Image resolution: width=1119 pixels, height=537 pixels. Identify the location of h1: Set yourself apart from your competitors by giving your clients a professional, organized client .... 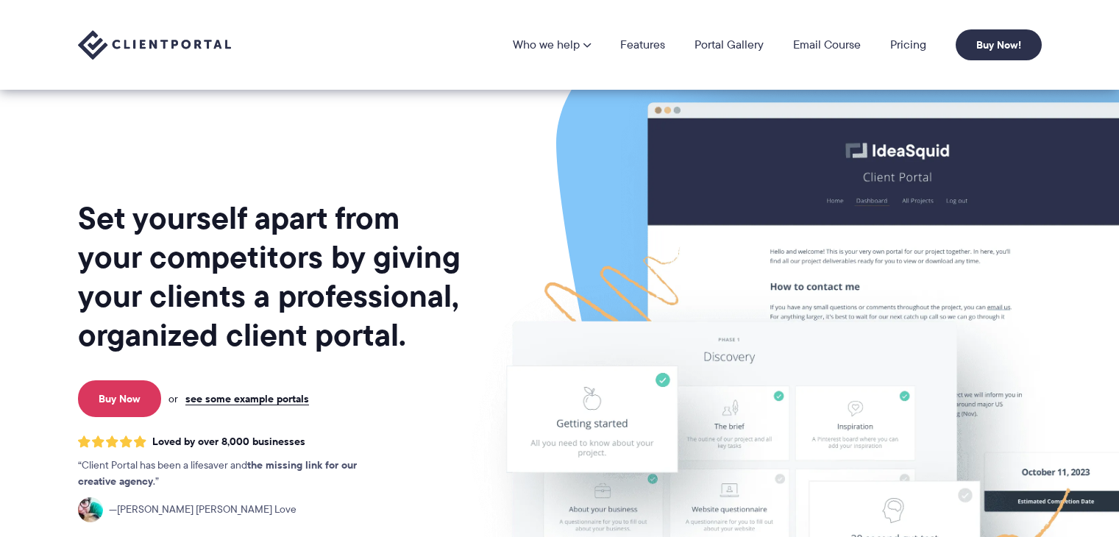
(271, 277).